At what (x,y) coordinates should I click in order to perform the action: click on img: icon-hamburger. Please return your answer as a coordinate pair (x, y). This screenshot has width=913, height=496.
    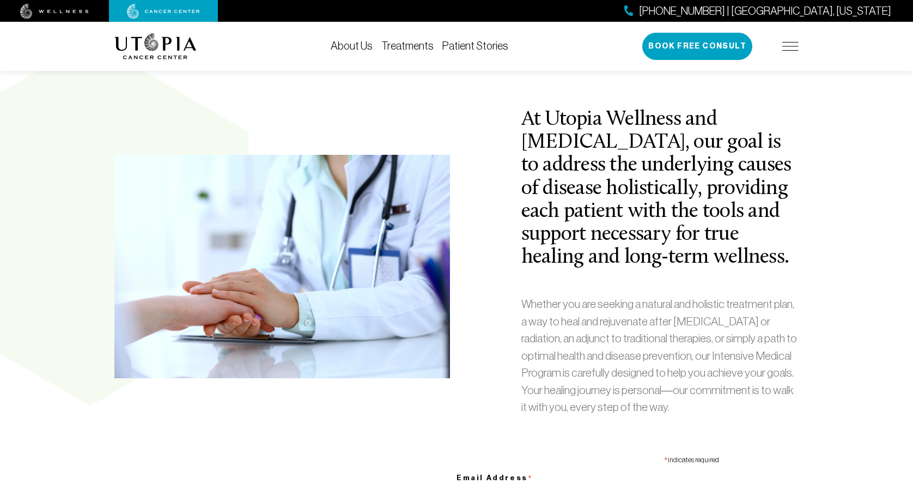
    Looking at the image, I should click on (790, 46).